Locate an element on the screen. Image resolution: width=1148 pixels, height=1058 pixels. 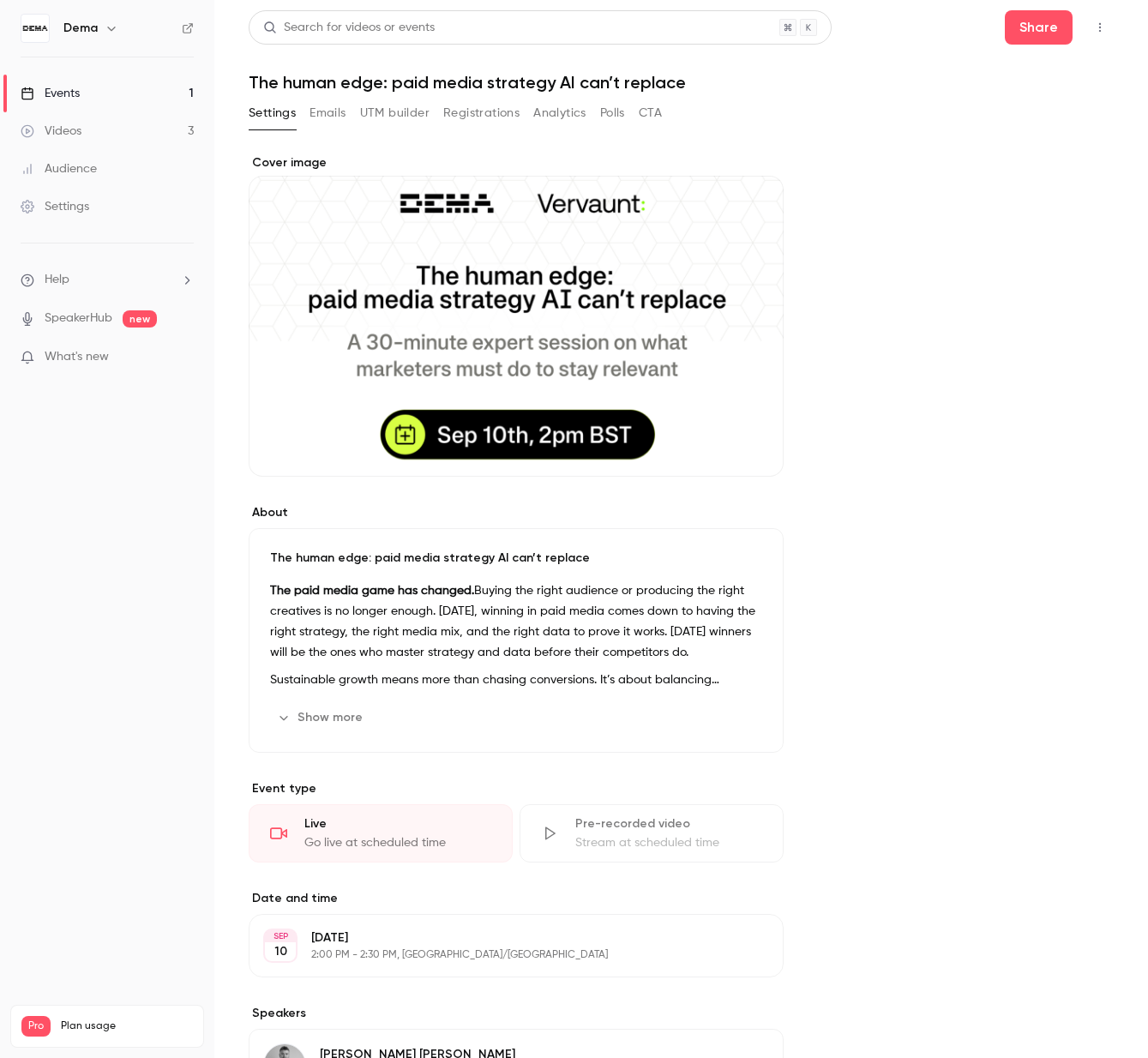
div: Pre-recorded videoStream at scheduled time is located at coordinates (651, 833).